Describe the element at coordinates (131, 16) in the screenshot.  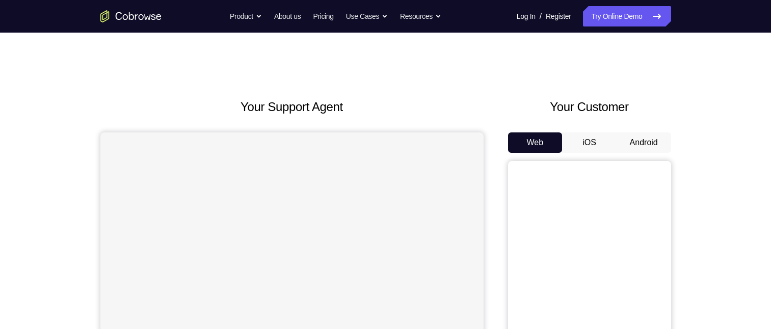
I see `a: Go to the home page` at that location.